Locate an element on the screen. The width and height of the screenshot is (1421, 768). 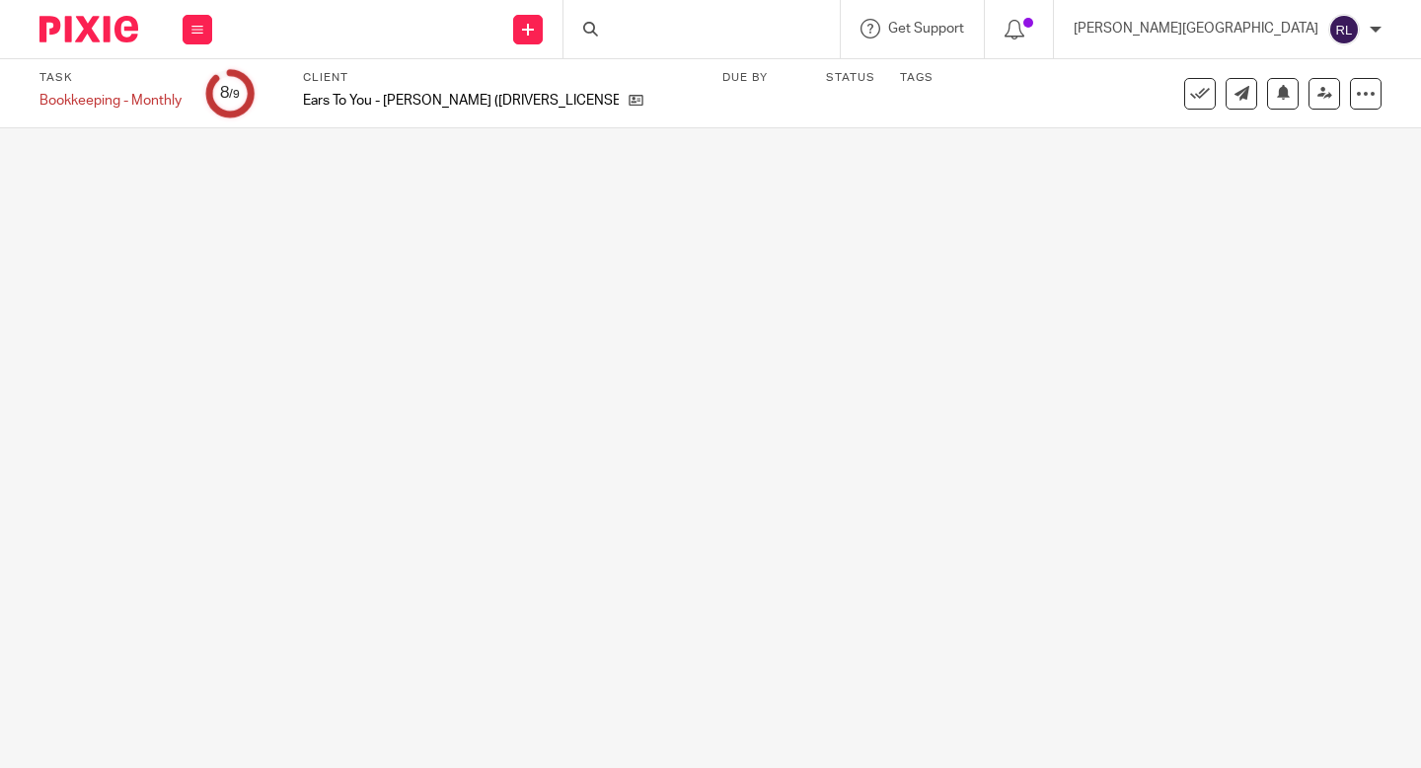
div: Bookkeeping - Monthly is located at coordinates (111, 101).